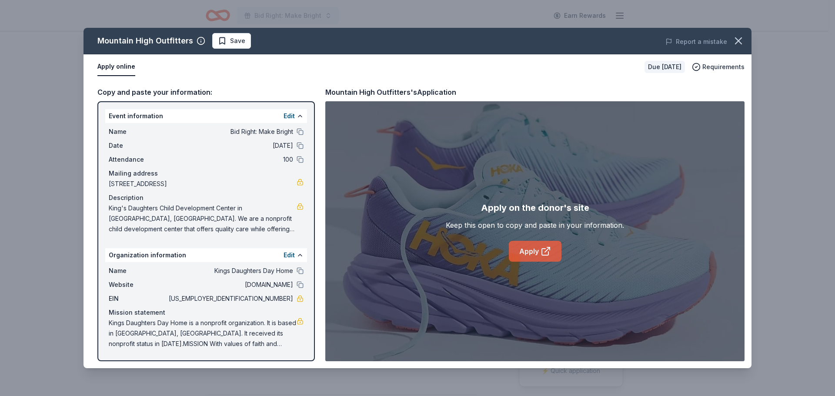 The width and height of the screenshot is (835, 396). I want to click on span: EIN, so click(138, 299).